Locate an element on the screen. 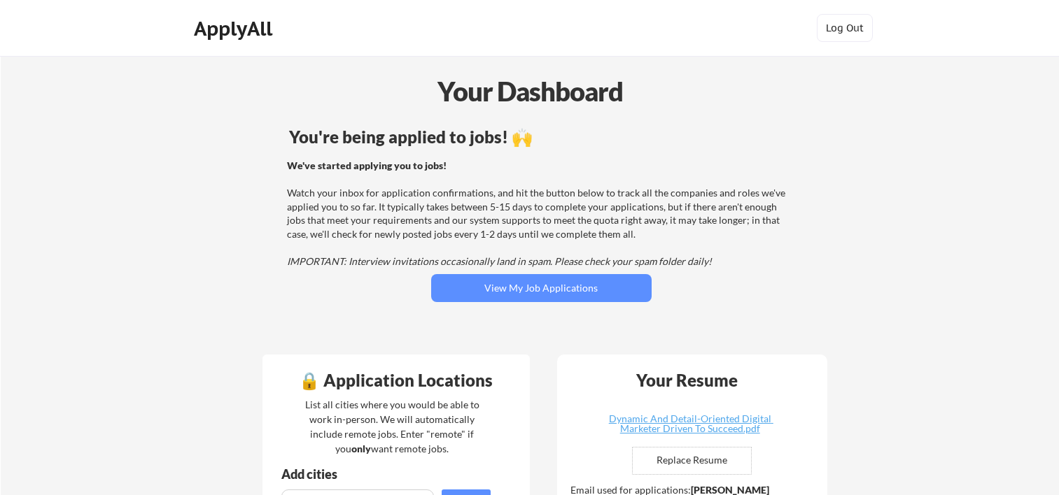 The width and height of the screenshot is (1059, 495). button: View My Job Applications is located at coordinates (541, 288).